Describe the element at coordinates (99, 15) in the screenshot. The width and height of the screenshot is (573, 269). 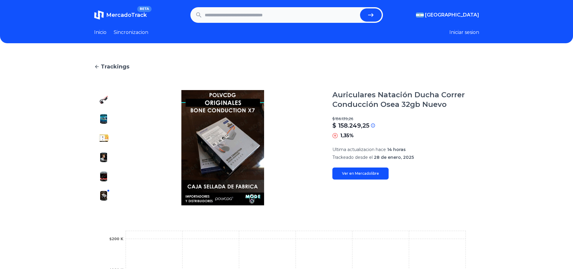
I see `img: MercadoTrack` at that location.